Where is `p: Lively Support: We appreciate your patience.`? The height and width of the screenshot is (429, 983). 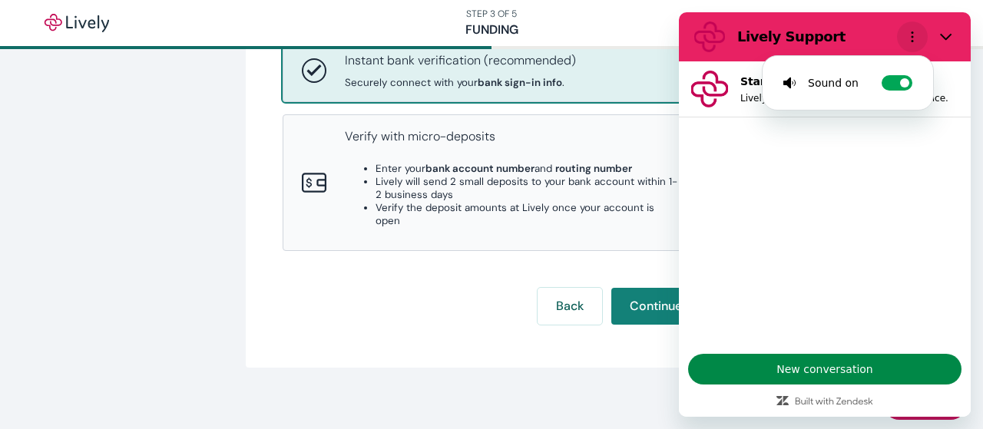
p: Lively Support: We appreciate your patience. is located at coordinates (170, 86).